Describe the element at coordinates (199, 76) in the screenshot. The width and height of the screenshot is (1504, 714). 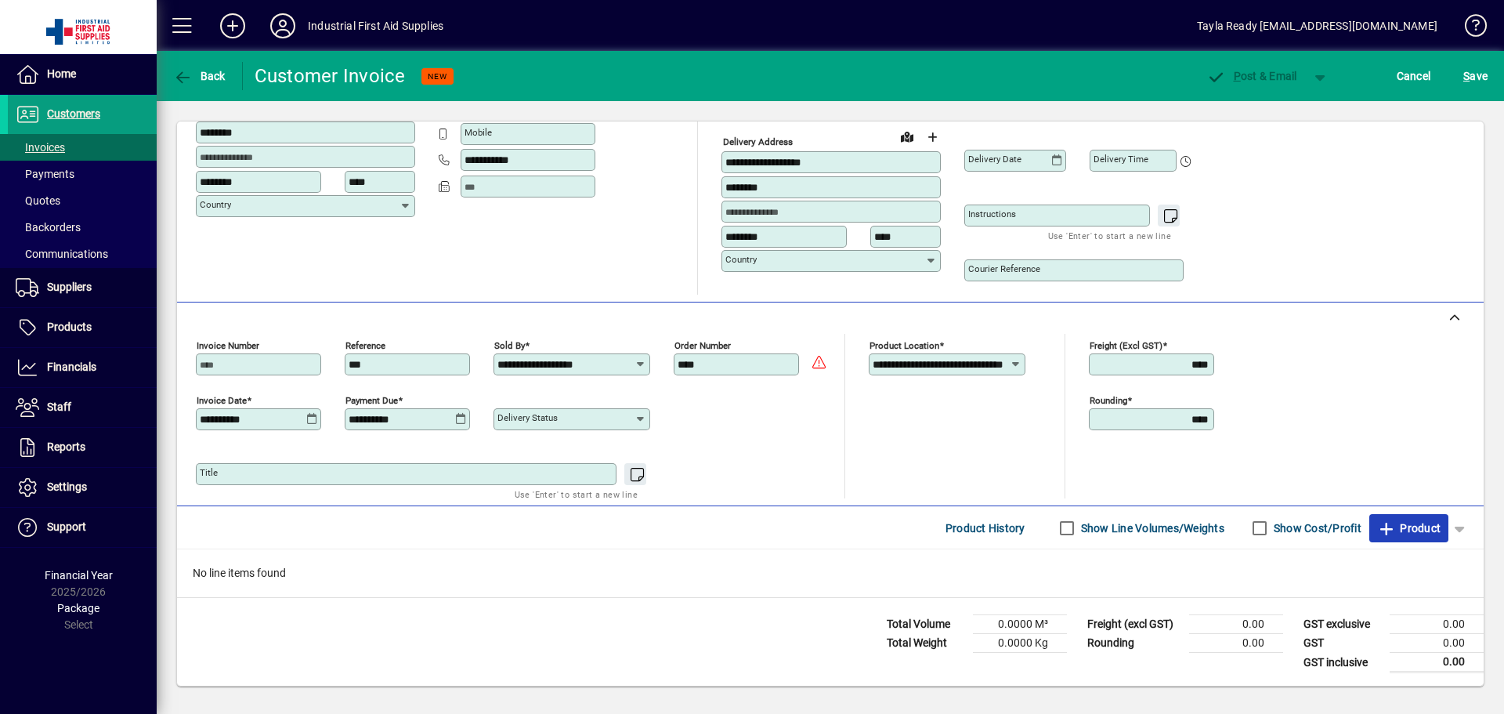
I see `span: Back` at that location.